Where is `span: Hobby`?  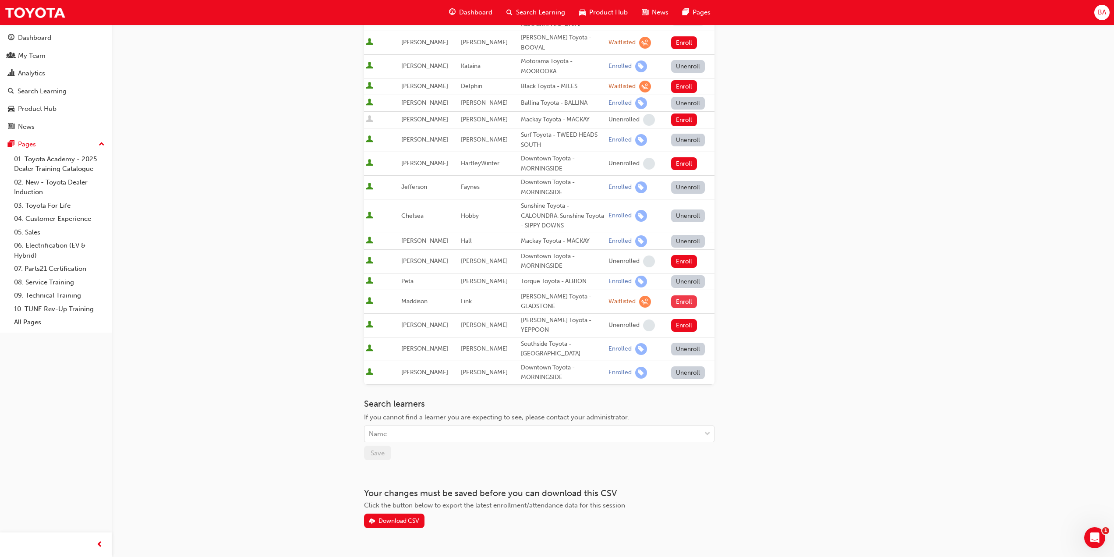 span: Hobby is located at coordinates (469, 215).